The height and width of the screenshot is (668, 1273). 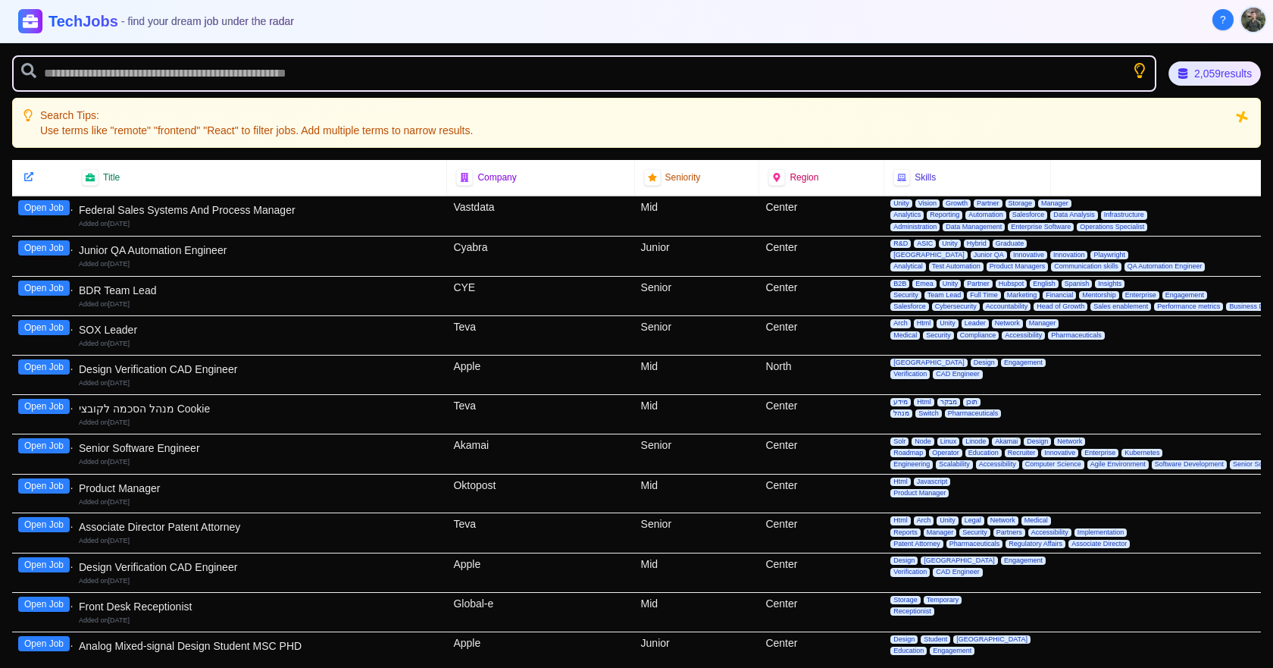 What do you see at coordinates (1099, 295) in the screenshot?
I see `span: Mentorship` at bounding box center [1099, 295].